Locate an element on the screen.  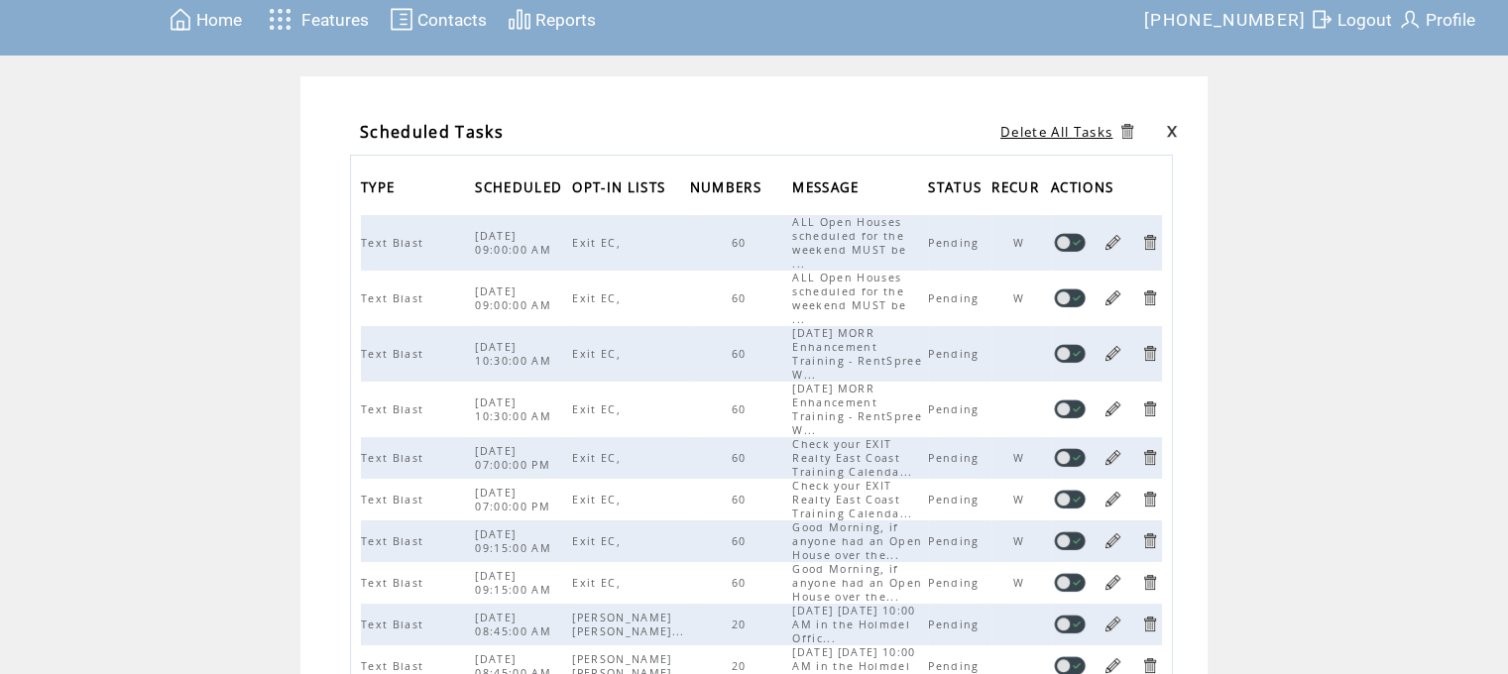
img: home.svg is located at coordinates (180, 19).